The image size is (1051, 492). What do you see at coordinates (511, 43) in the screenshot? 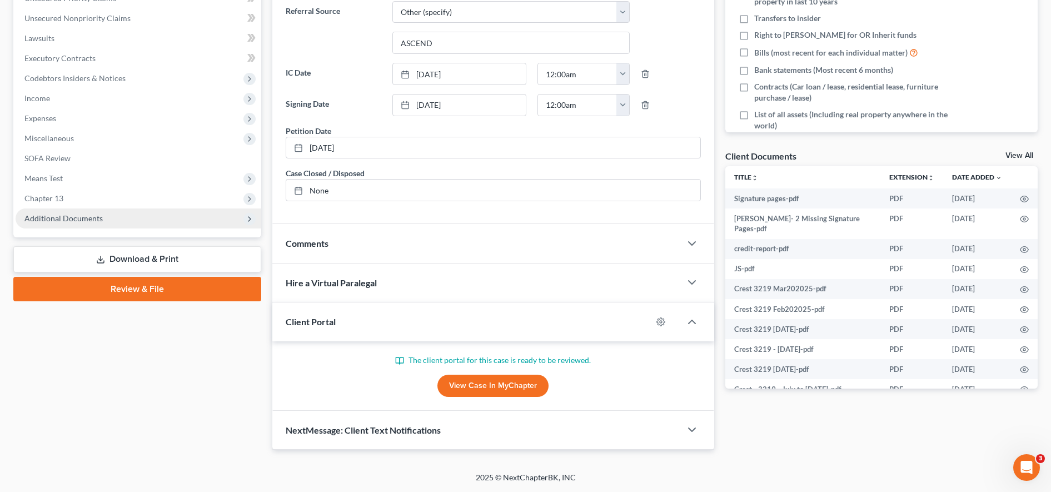
I see `input: Other Referral Source` at bounding box center [511, 43].